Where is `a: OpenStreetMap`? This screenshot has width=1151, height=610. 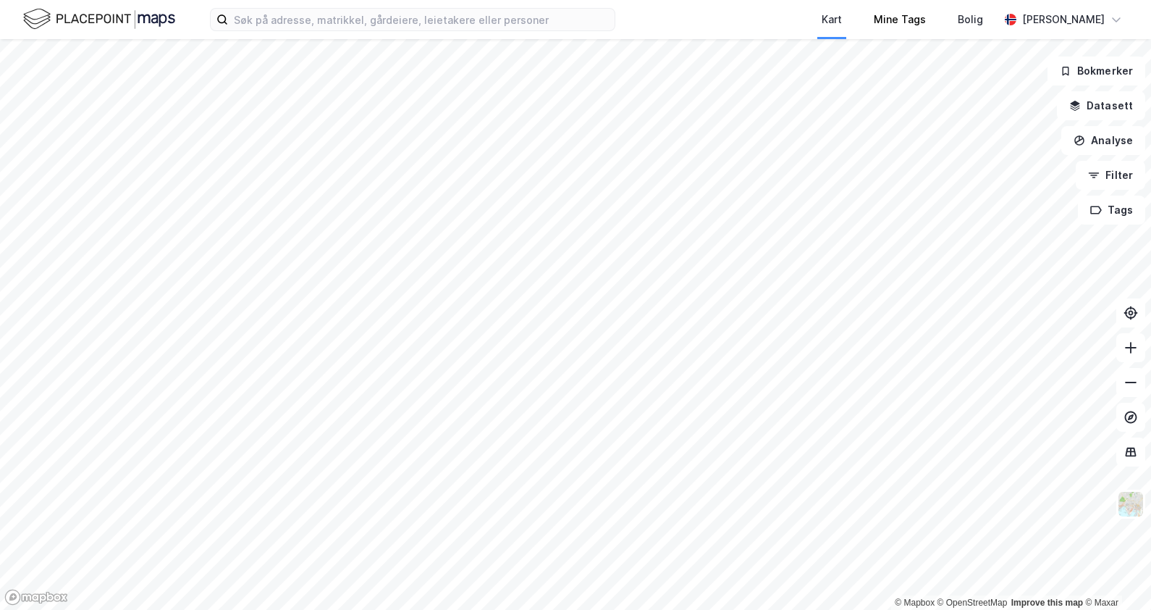 a: OpenStreetMap is located at coordinates (972, 602).